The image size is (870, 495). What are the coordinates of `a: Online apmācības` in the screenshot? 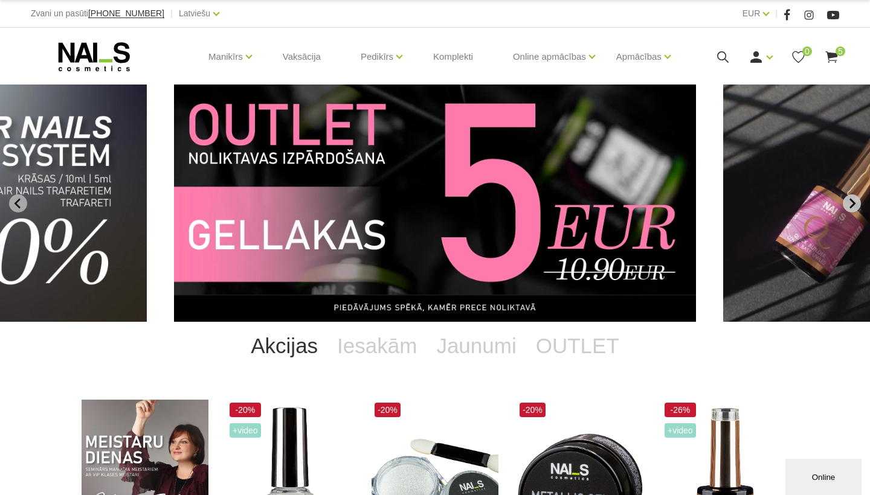 It's located at (549, 57).